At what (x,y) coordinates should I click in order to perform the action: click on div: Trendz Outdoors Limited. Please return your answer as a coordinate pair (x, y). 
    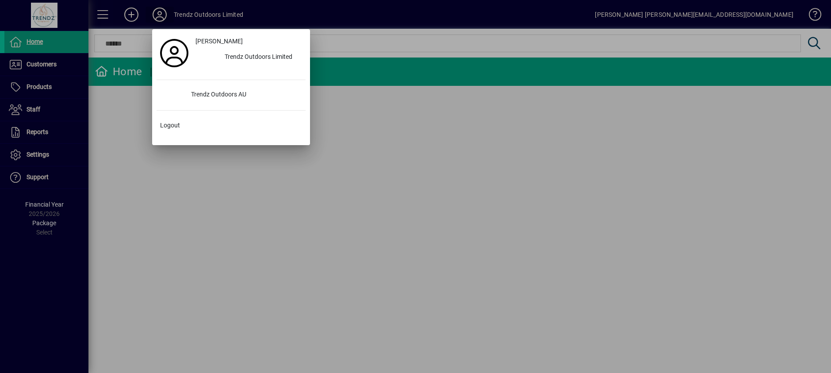
    Looking at the image, I should click on (261, 58).